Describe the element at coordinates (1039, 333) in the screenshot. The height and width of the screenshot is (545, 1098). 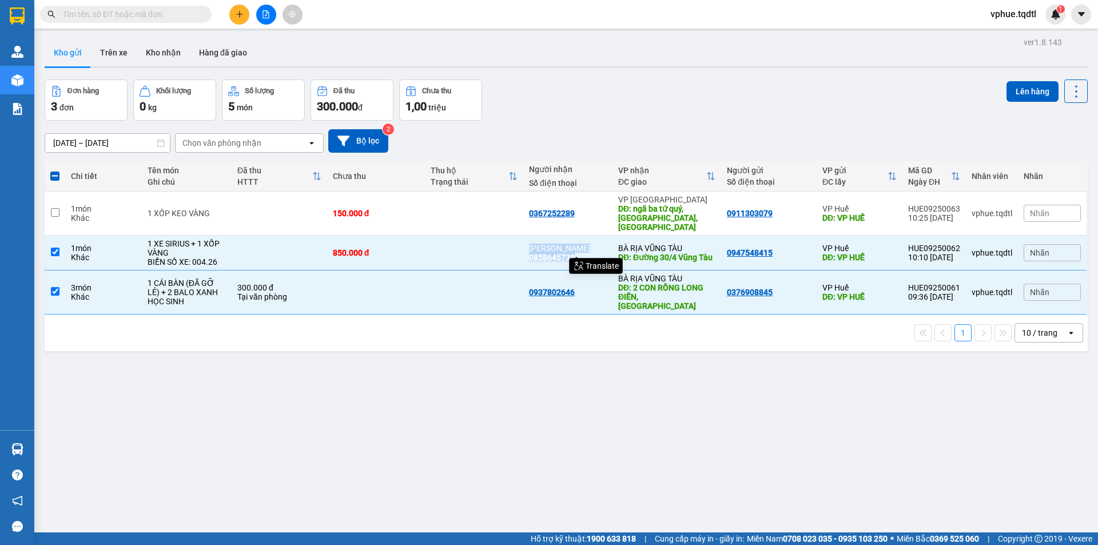
I see `div: 10 / trang` at that location.